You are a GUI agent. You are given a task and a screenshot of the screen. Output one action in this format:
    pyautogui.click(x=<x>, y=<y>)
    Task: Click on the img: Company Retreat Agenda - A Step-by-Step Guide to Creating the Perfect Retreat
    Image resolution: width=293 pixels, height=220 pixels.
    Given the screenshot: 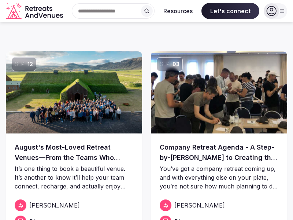 What is the action you would take?
    pyautogui.click(x=219, y=92)
    